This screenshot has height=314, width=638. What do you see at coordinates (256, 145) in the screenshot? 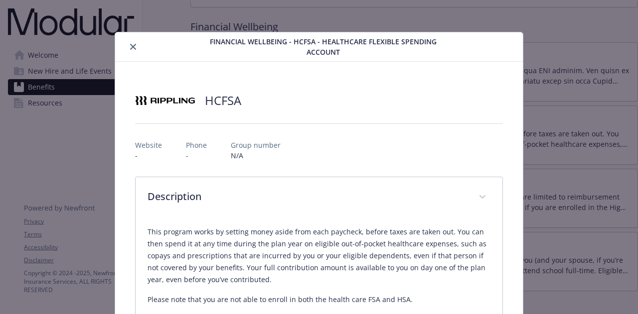
I see `p: Group number` at bounding box center [256, 145].